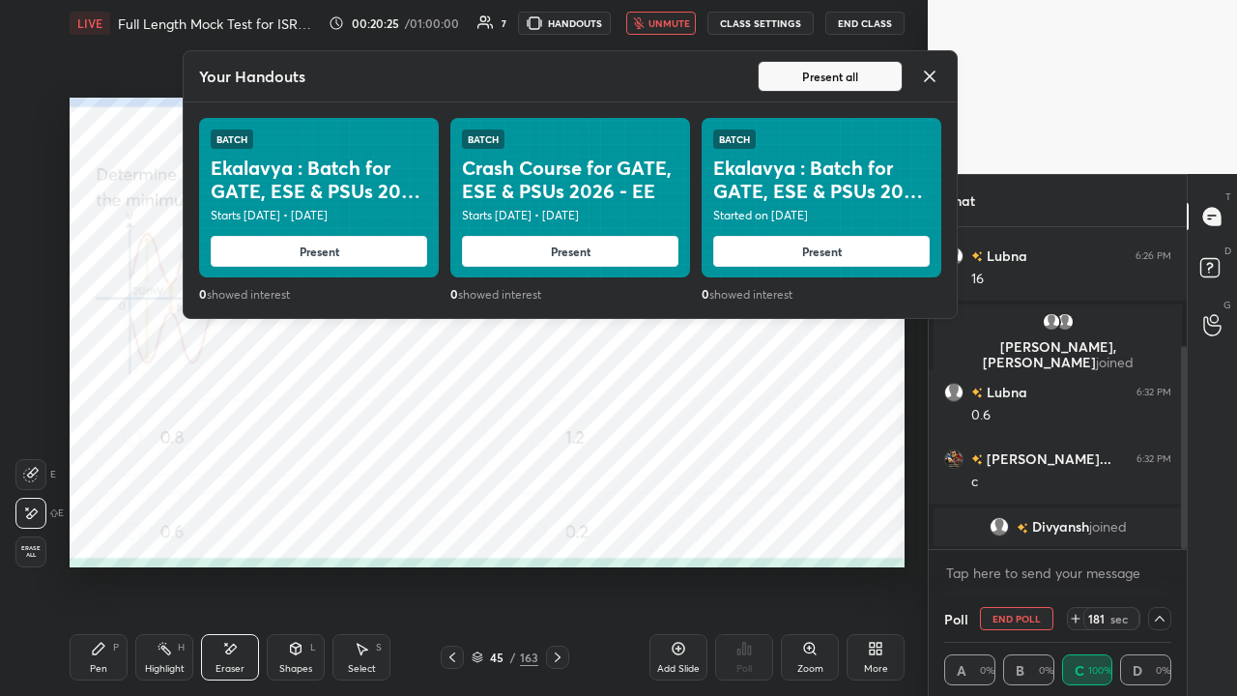  What do you see at coordinates (564, 23) in the screenshot?
I see `button: HANDOUTS` at bounding box center [564, 23].